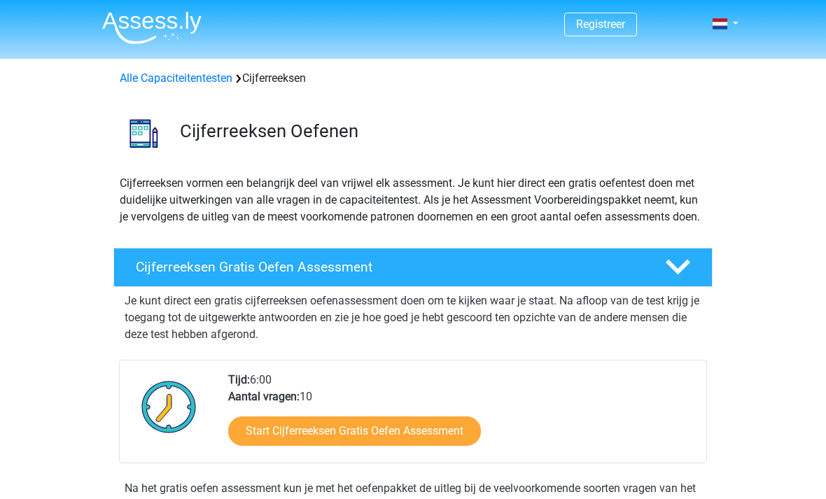 Image resolution: width=826 pixels, height=499 pixels. I want to click on h3: Cijferreeksen Oefenen, so click(441, 131).